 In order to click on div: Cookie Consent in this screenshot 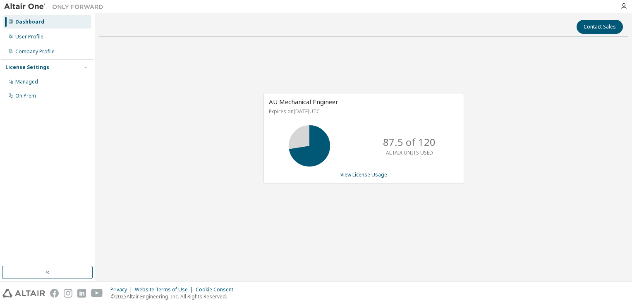, I will do `click(217, 290)`.